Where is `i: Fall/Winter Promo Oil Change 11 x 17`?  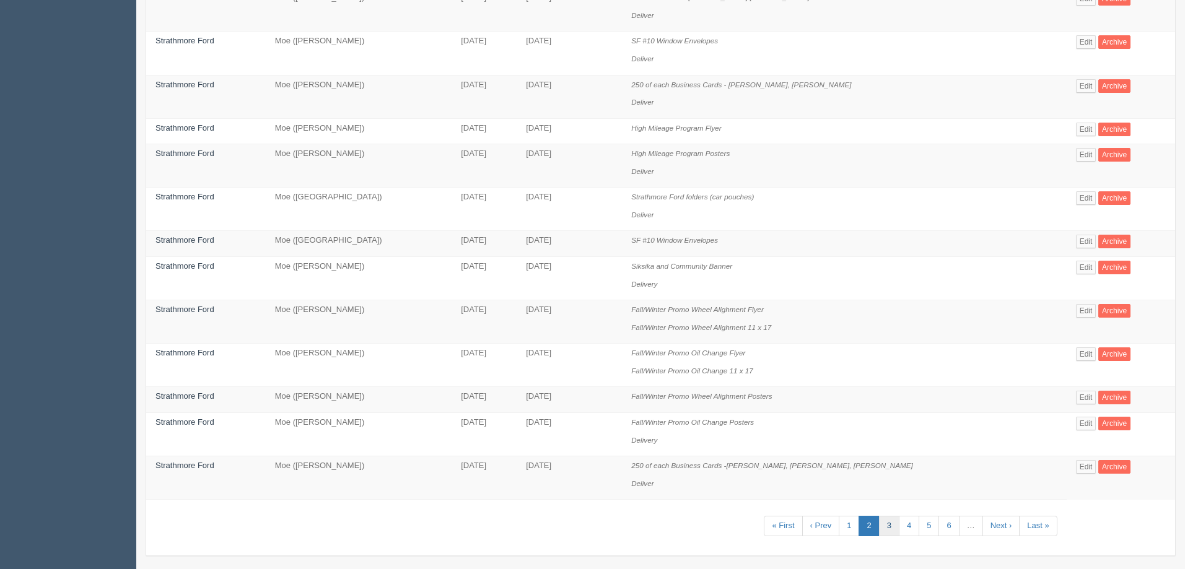 i: Fall/Winter Promo Oil Change 11 x 17 is located at coordinates (692, 370).